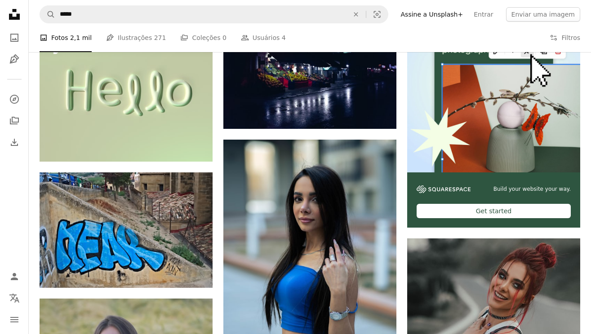 The width and height of the screenshot is (591, 334). I want to click on a: Usuários 4, so click(263, 38).